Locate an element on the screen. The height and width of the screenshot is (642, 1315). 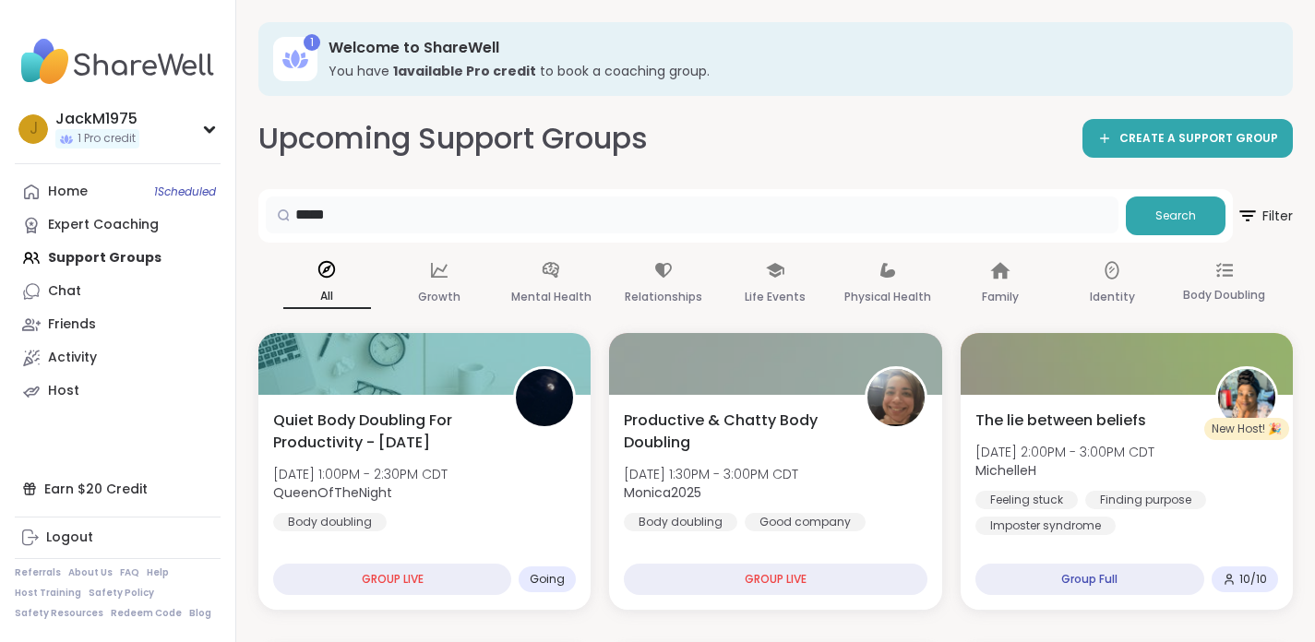
a: Blog is located at coordinates (200, 614).